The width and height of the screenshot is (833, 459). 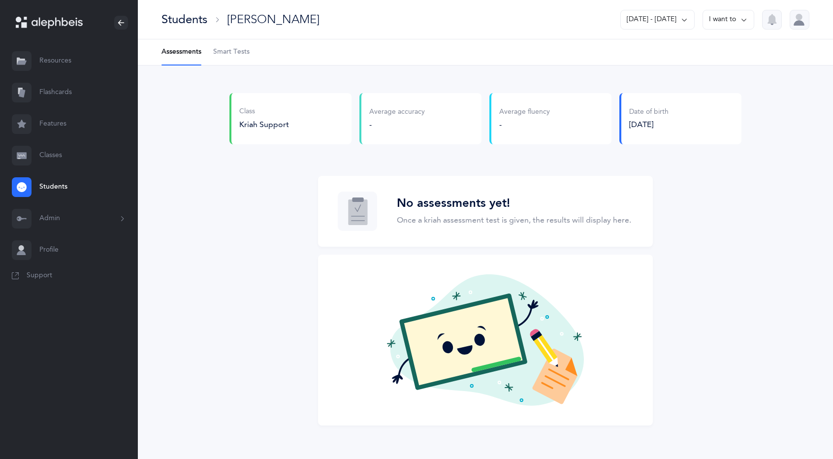 I want to click on button: I want to, so click(x=728, y=20).